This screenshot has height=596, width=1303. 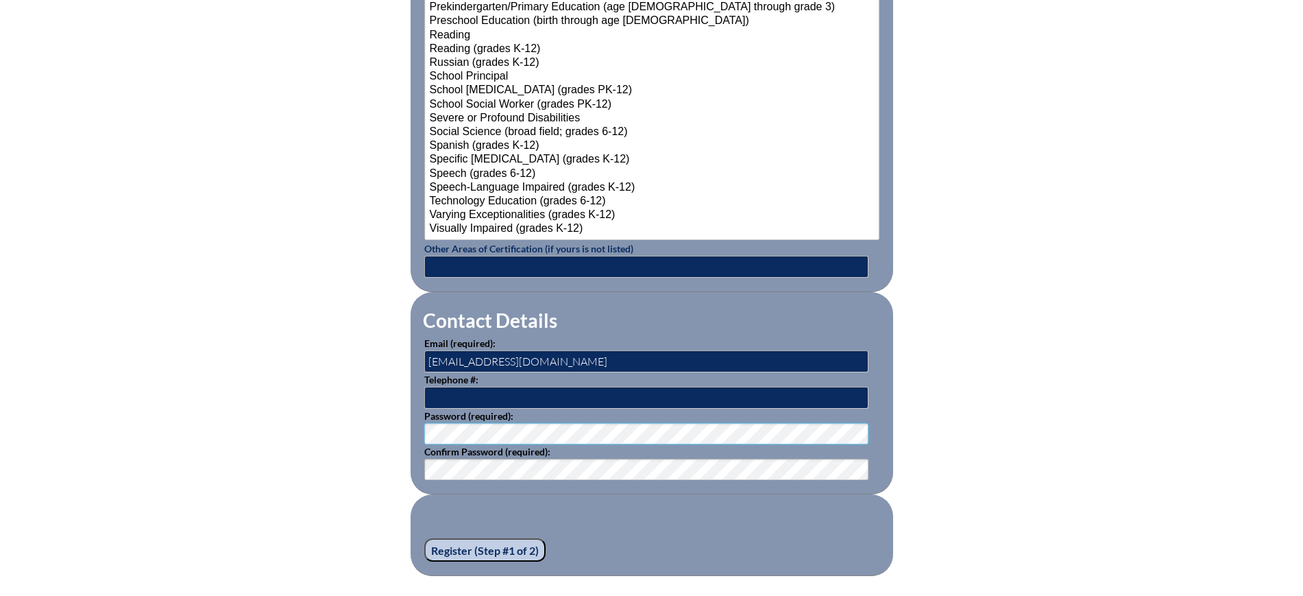 What do you see at coordinates (652, 105) in the screenshot?
I see `option: School Social Worker (grades PK-12)` at bounding box center [652, 105].